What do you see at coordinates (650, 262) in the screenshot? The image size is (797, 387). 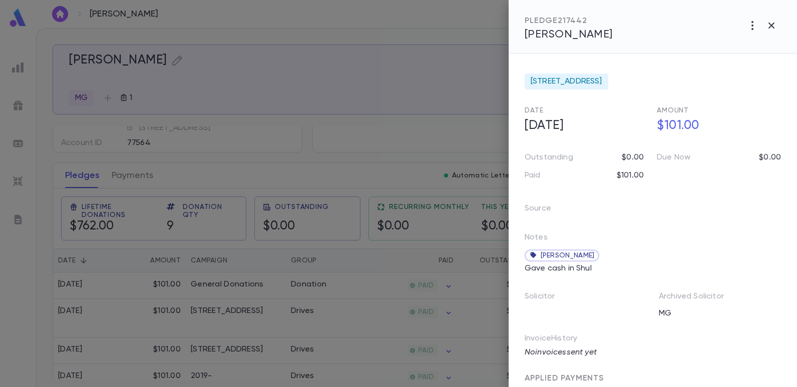 I see `div: Gave cash in Shul` at bounding box center [650, 262].